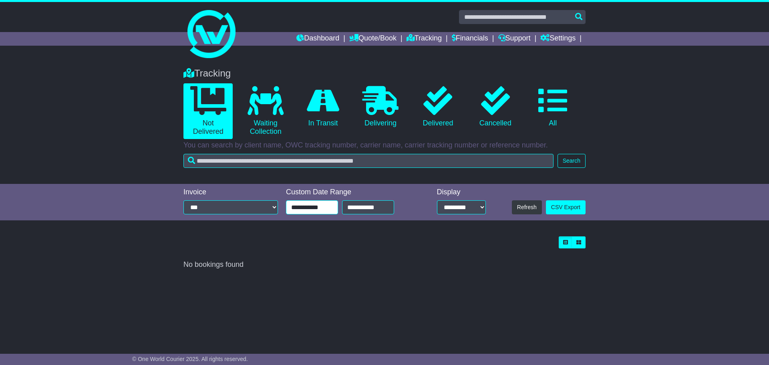  Describe the element at coordinates (208, 111) in the screenshot. I see `a: Not Delivered` at that location.